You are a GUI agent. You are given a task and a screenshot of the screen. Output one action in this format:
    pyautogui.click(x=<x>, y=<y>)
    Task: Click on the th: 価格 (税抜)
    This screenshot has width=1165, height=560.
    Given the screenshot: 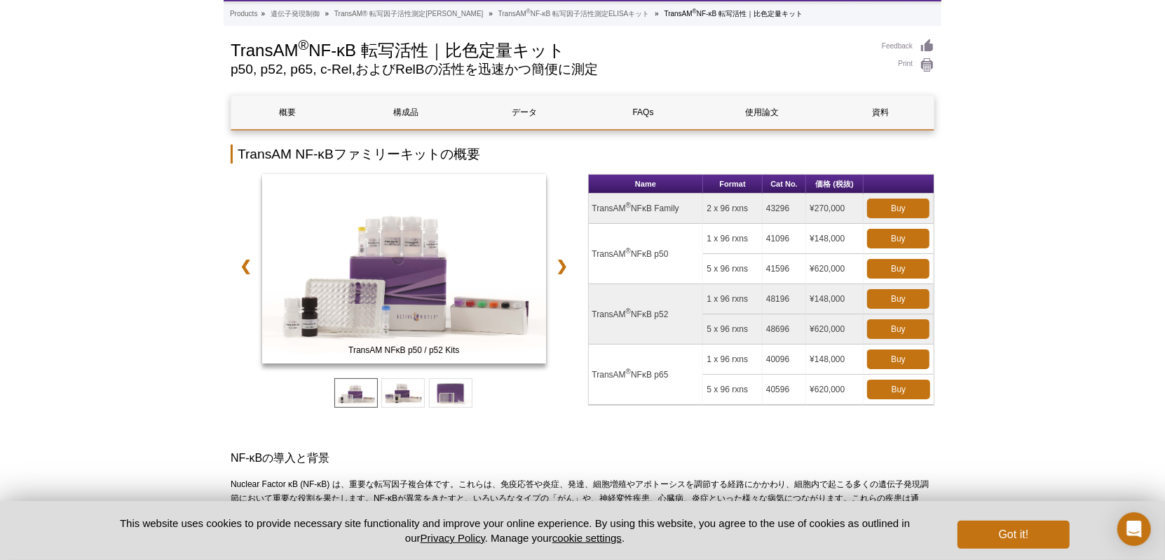 What is the action you would take?
    pyautogui.click(x=835, y=184)
    